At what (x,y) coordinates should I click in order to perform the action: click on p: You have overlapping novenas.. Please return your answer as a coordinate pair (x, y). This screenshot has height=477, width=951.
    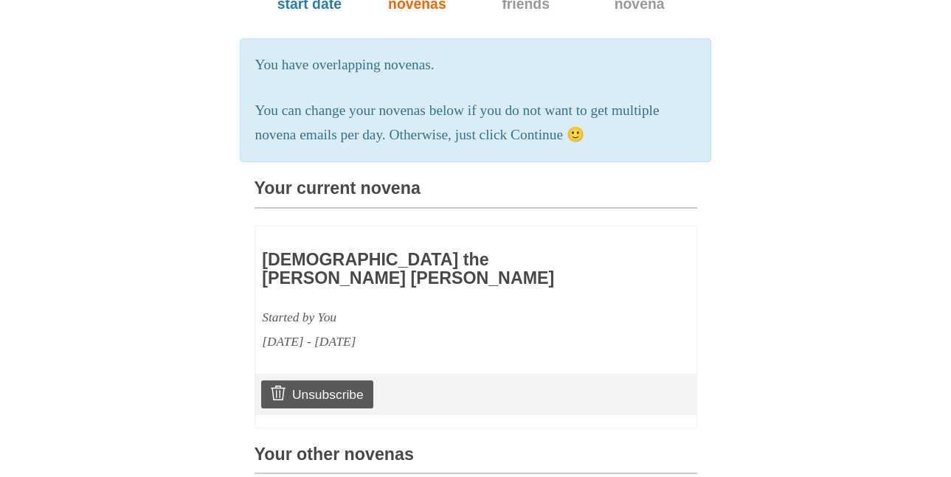
    Looking at the image, I should click on (476, 65).